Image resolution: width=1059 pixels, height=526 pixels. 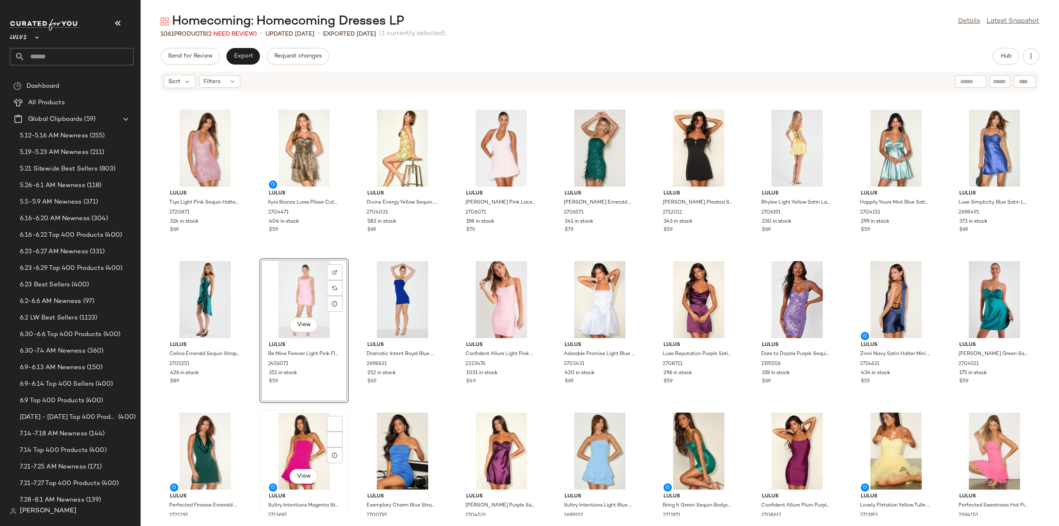 I want to click on span: 2711951, so click(x=869, y=515).